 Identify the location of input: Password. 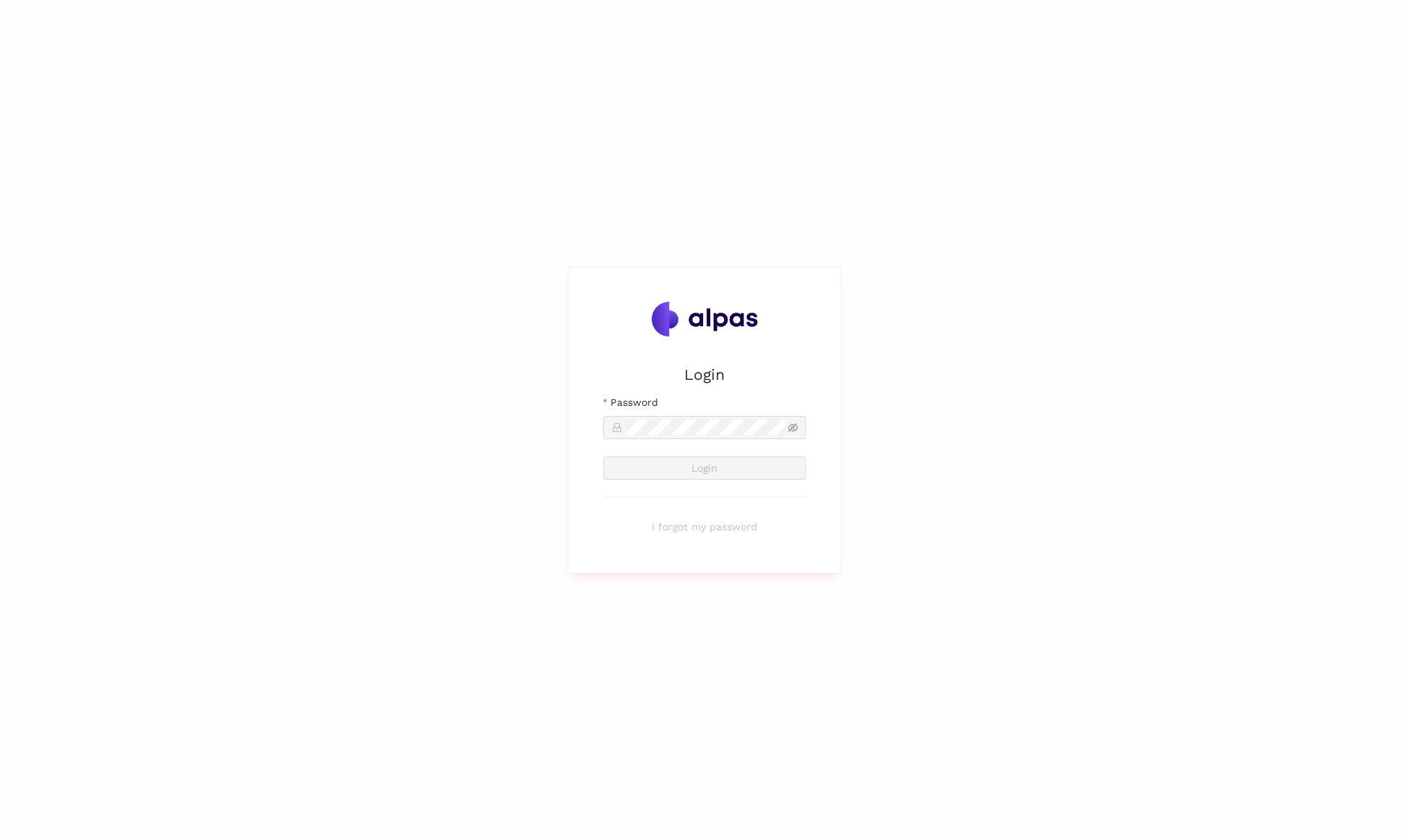
(704, 428).